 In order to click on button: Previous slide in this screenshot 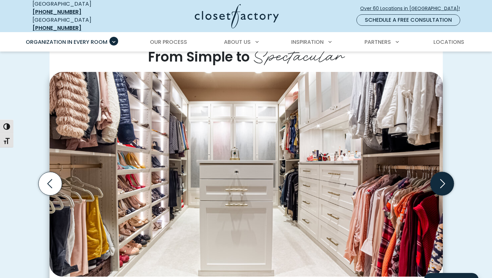, I will do `click(50, 184)`.